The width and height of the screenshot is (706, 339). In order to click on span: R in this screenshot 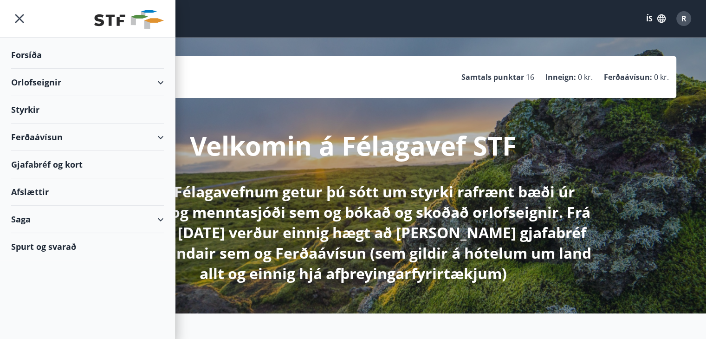, I will do `click(684, 19)`.